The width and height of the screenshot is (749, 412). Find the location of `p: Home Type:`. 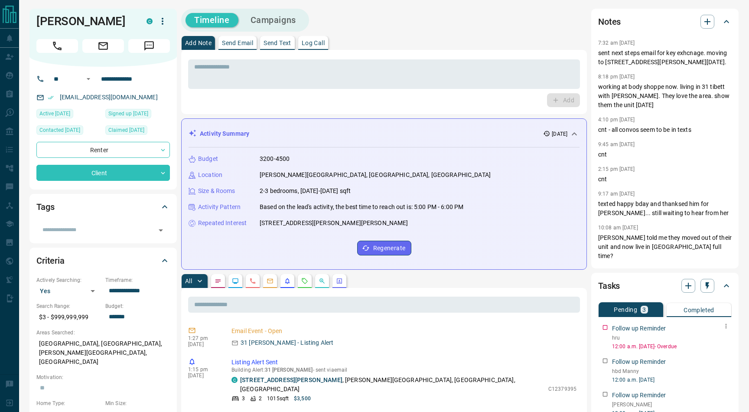

p: Home Type: is located at coordinates (68, 403).